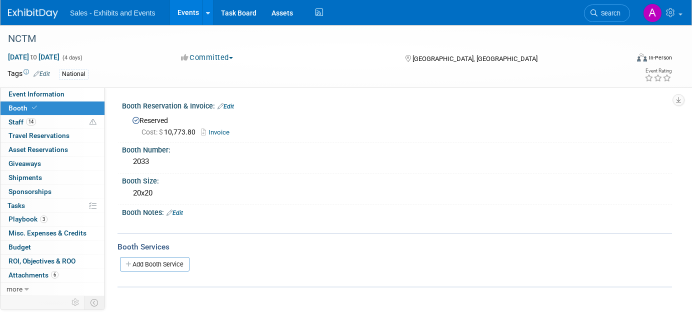  I want to click on span: Sales - Exhibits and Events, so click(113, 13).